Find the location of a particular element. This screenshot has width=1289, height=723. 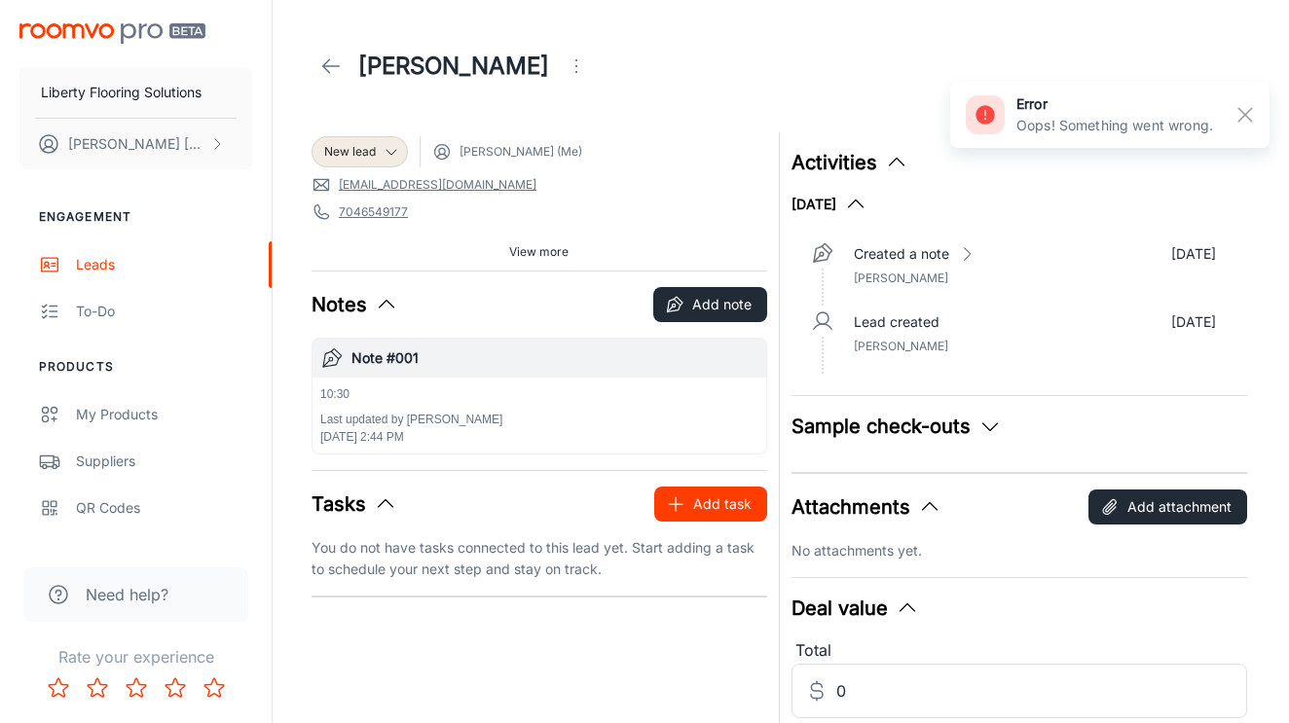

div: Leads is located at coordinates (164, 265).